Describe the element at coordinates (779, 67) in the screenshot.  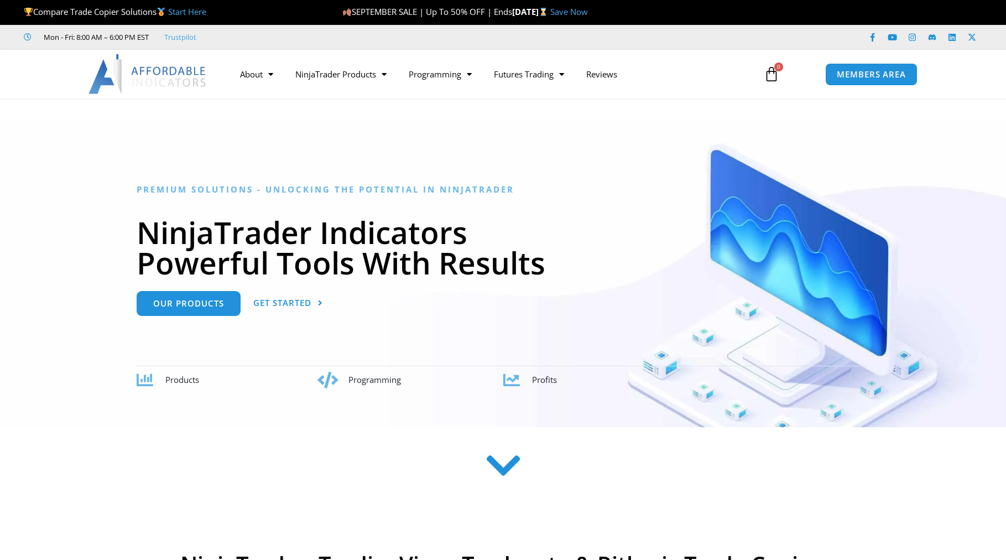
I see `span: 0` at that location.